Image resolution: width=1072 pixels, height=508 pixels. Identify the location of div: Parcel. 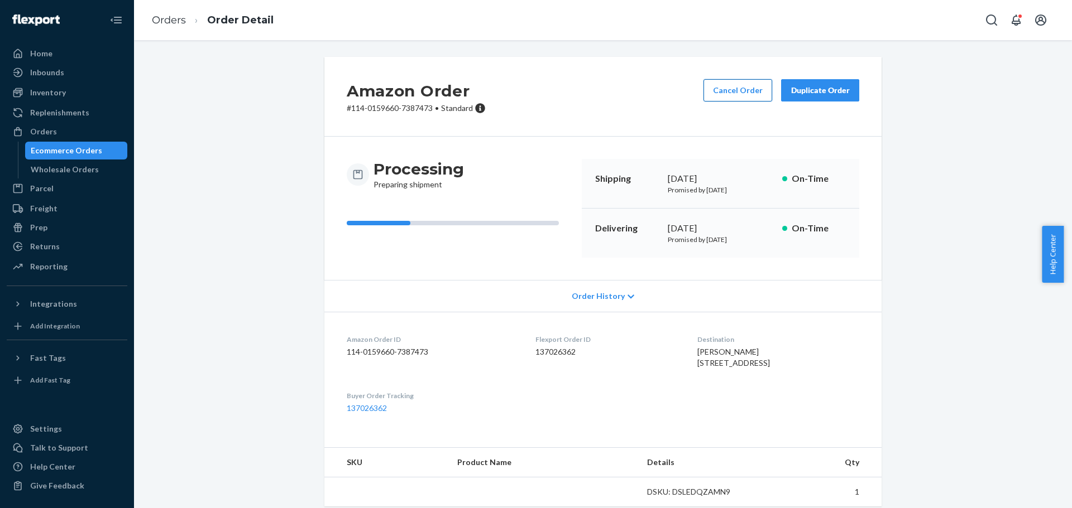
(42, 189).